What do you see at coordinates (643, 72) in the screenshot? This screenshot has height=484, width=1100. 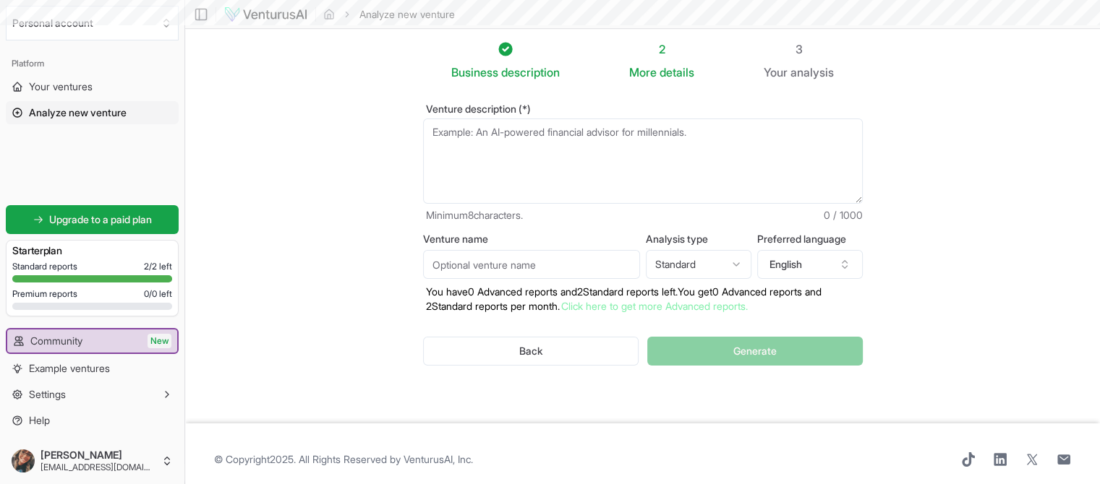 I see `span: More` at bounding box center [643, 72].